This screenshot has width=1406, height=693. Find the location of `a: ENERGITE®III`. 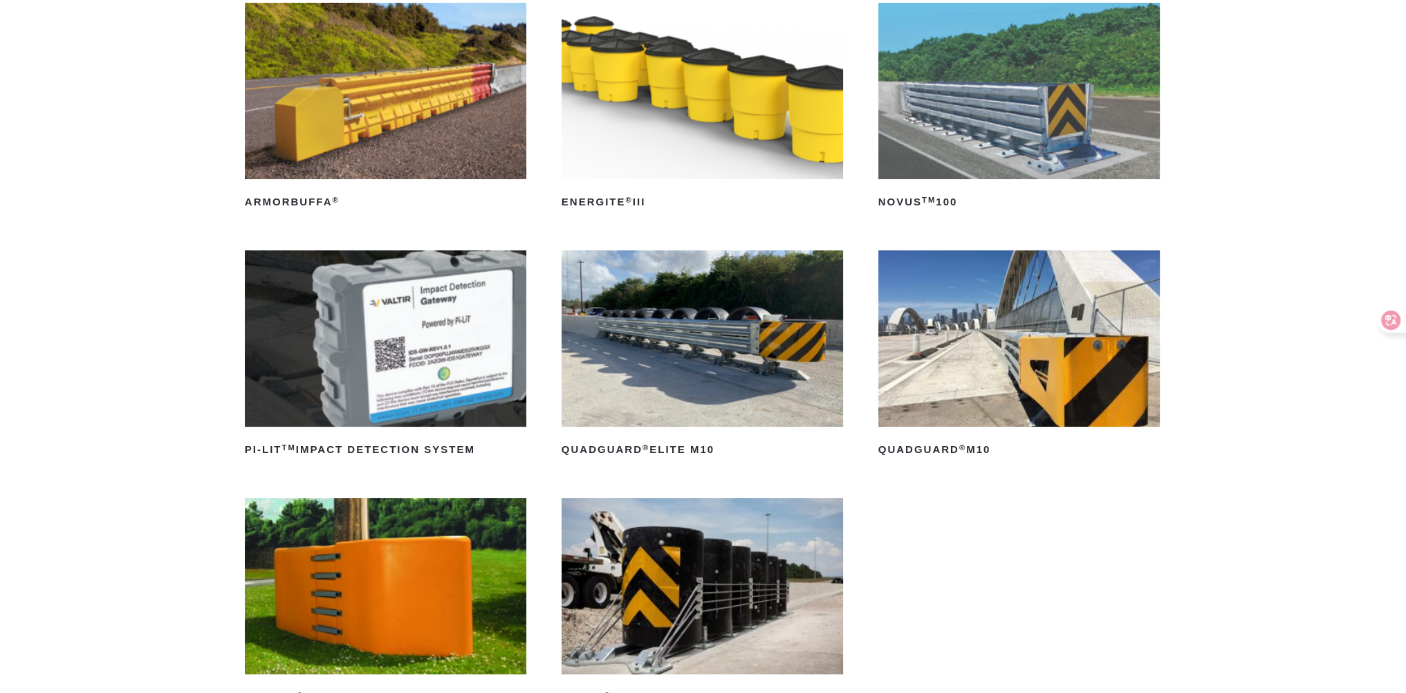

a: ENERGITE®III is located at coordinates (702, 108).